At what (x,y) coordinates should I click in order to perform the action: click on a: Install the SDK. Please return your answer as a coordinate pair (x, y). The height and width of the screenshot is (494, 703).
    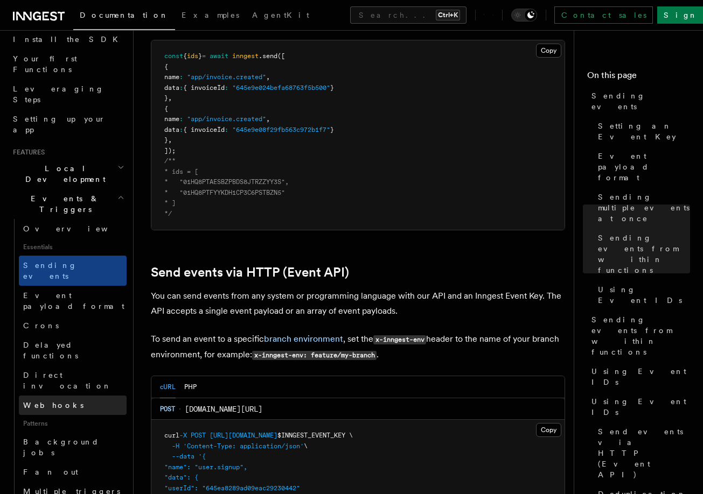
    Looking at the image, I should click on (67, 39).